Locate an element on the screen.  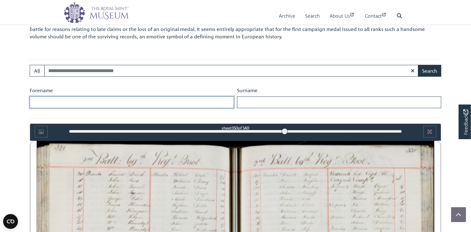
input: Search for medal roll recipients... is located at coordinates (232, 71).